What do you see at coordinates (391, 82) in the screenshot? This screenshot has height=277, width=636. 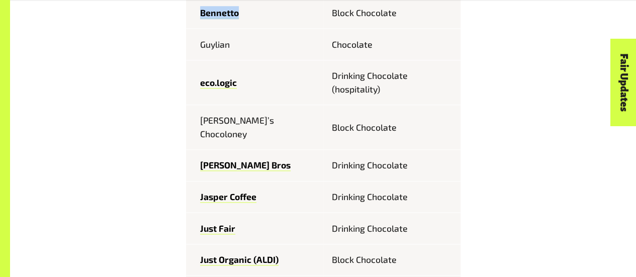 I see `td: Drinking Chocolate (hospitality)` at bounding box center [391, 82].